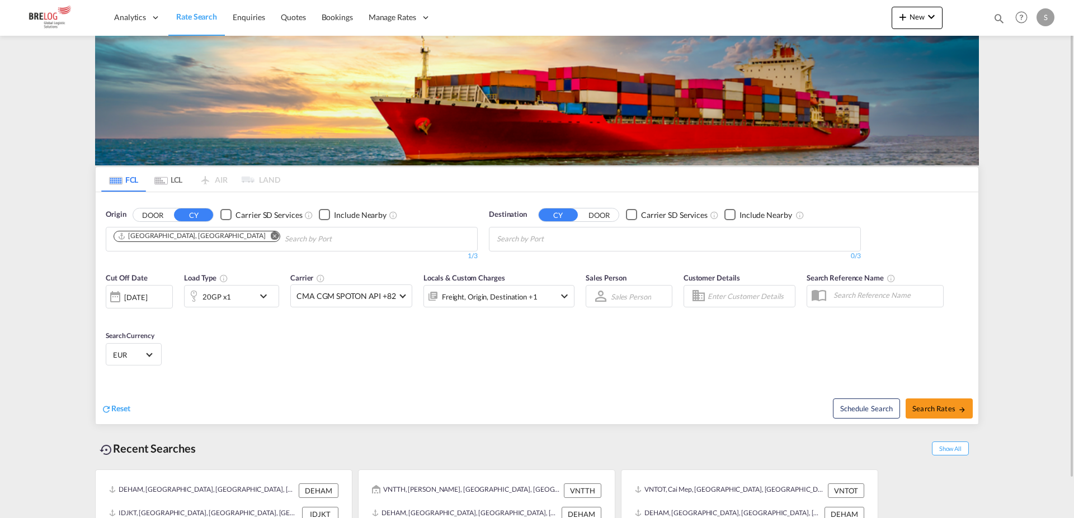  What do you see at coordinates (293, 17) in the screenshot?
I see `span: Quotes` at bounding box center [293, 17].